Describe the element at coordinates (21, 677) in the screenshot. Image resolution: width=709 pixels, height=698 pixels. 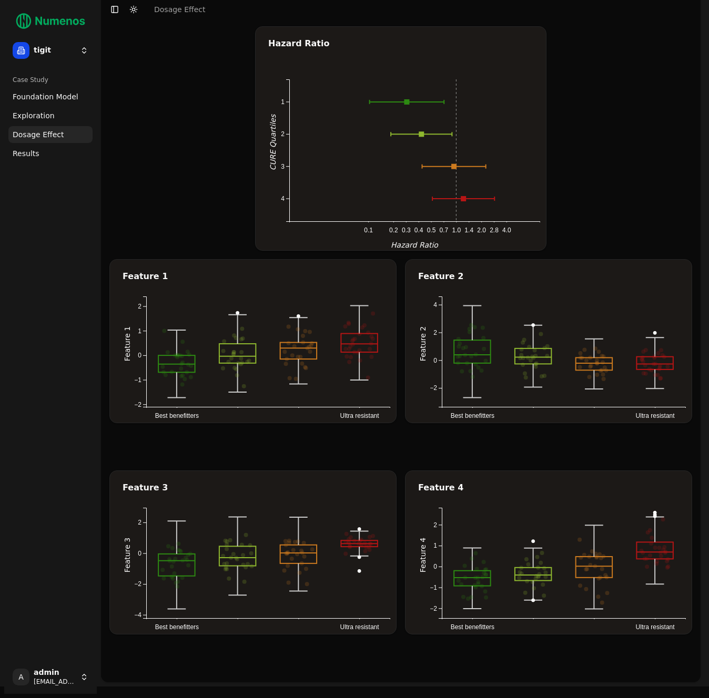
I see `span: A` at that location.